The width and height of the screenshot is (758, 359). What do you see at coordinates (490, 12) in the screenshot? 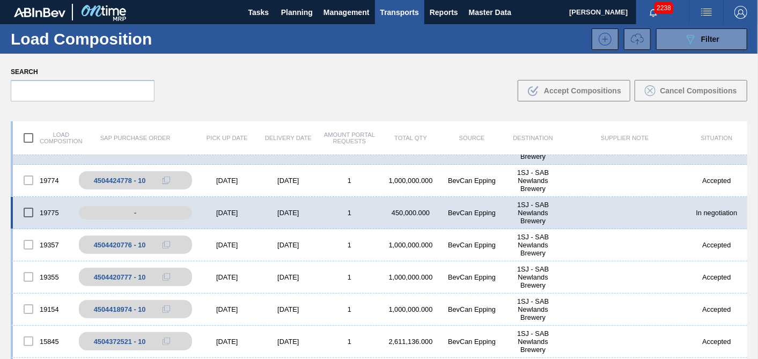
I see `span: Master Data` at bounding box center [490, 12].